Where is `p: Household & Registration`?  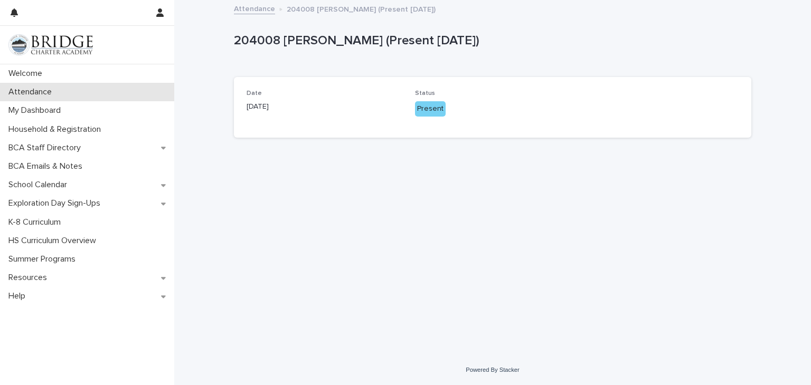
p: Household & Registration is located at coordinates (56, 129).